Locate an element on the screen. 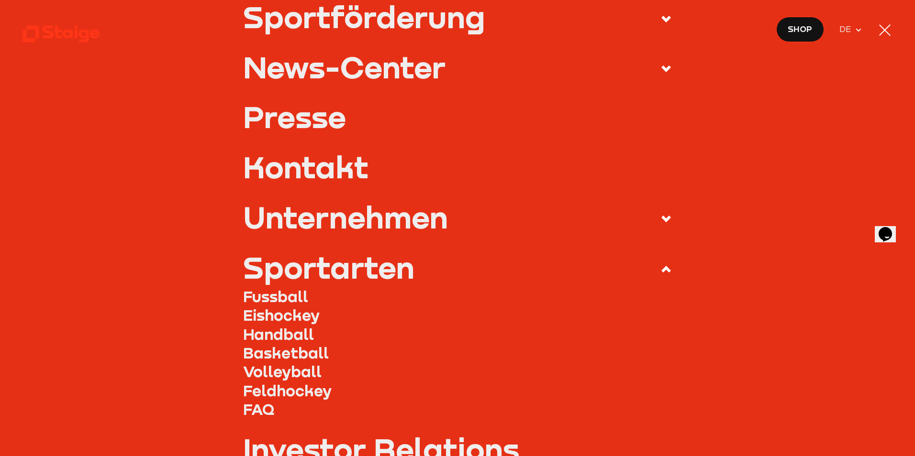  a: Feldhockey is located at coordinates (457, 390).